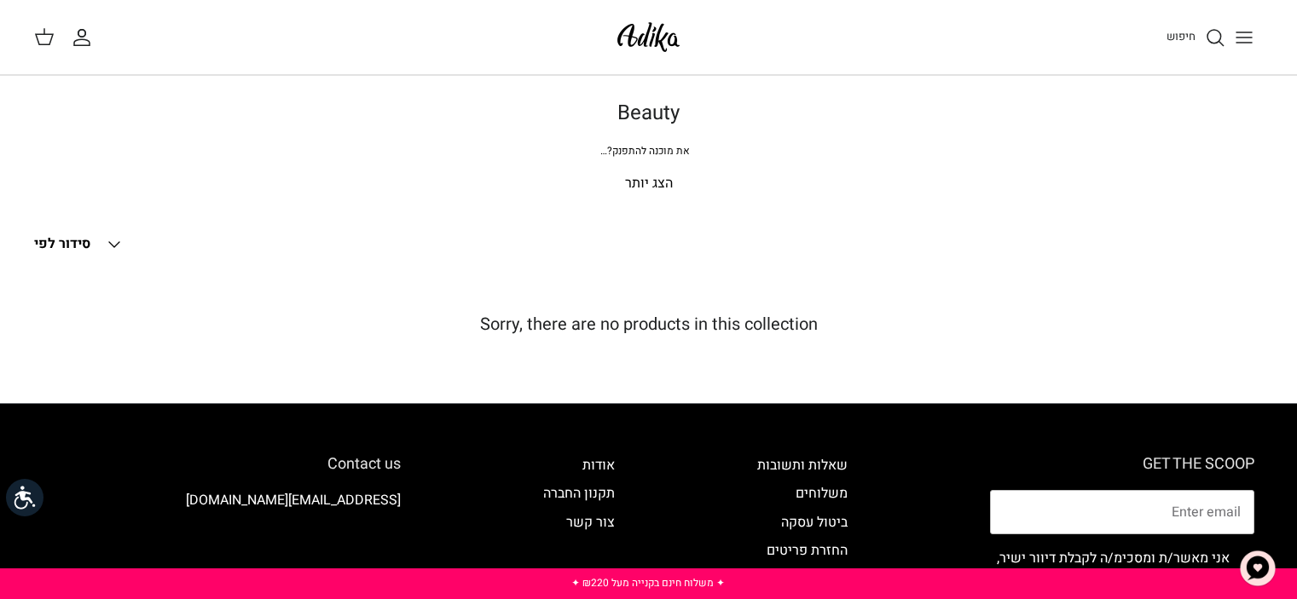 Image resolution: width=1297 pixels, height=599 pixels. I want to click on a: אודות, so click(598, 465).